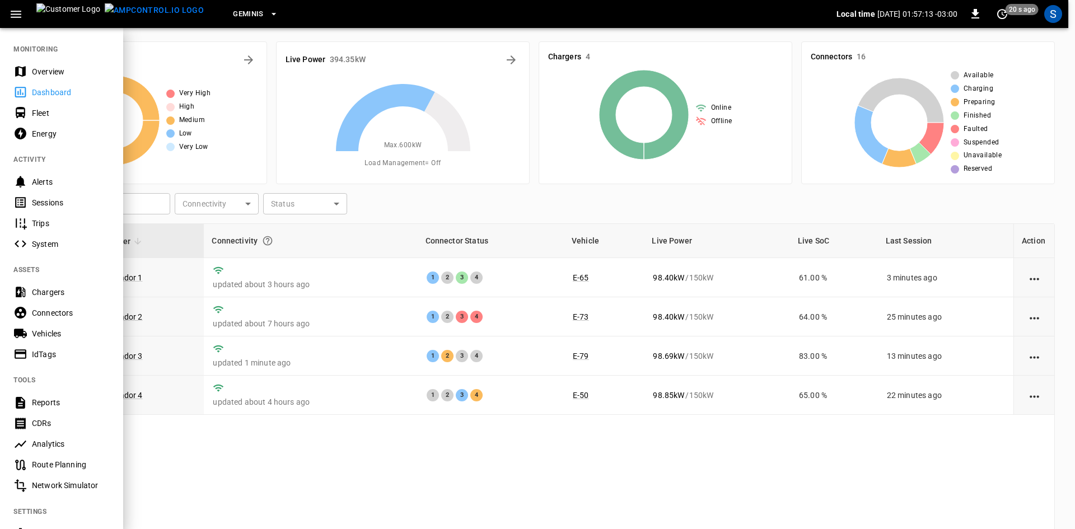  Describe the element at coordinates (71, 203) in the screenshot. I see `div: Sessions` at that location.